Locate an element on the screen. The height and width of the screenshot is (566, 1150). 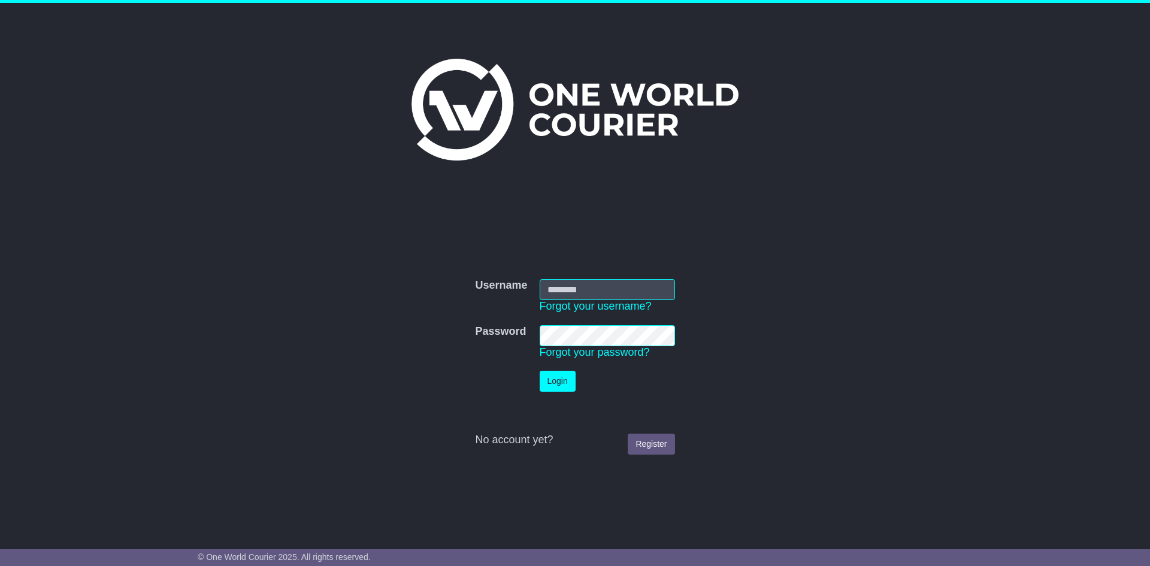
button: Login is located at coordinates (558, 381).